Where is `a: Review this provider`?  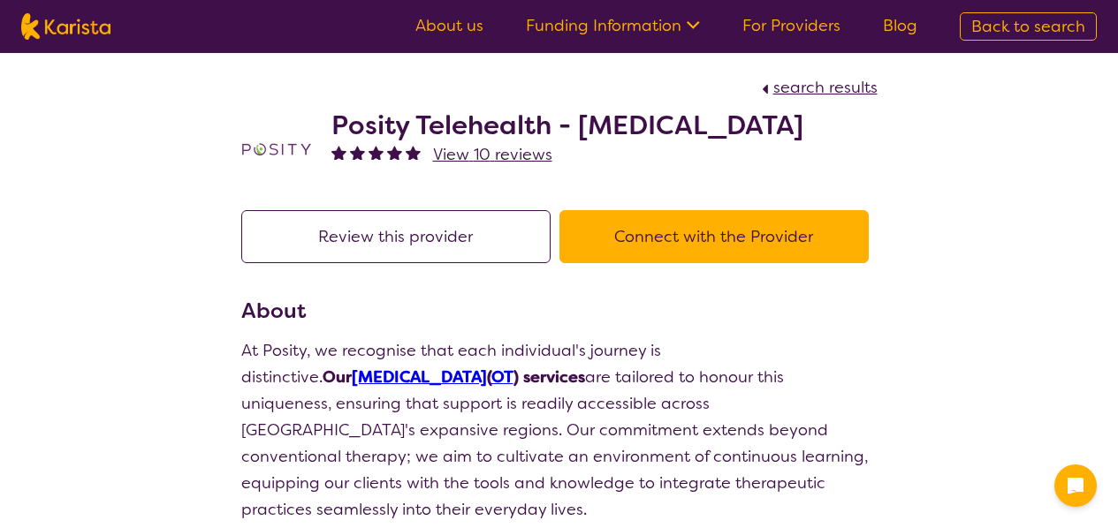 a: Review this provider is located at coordinates (400, 237).